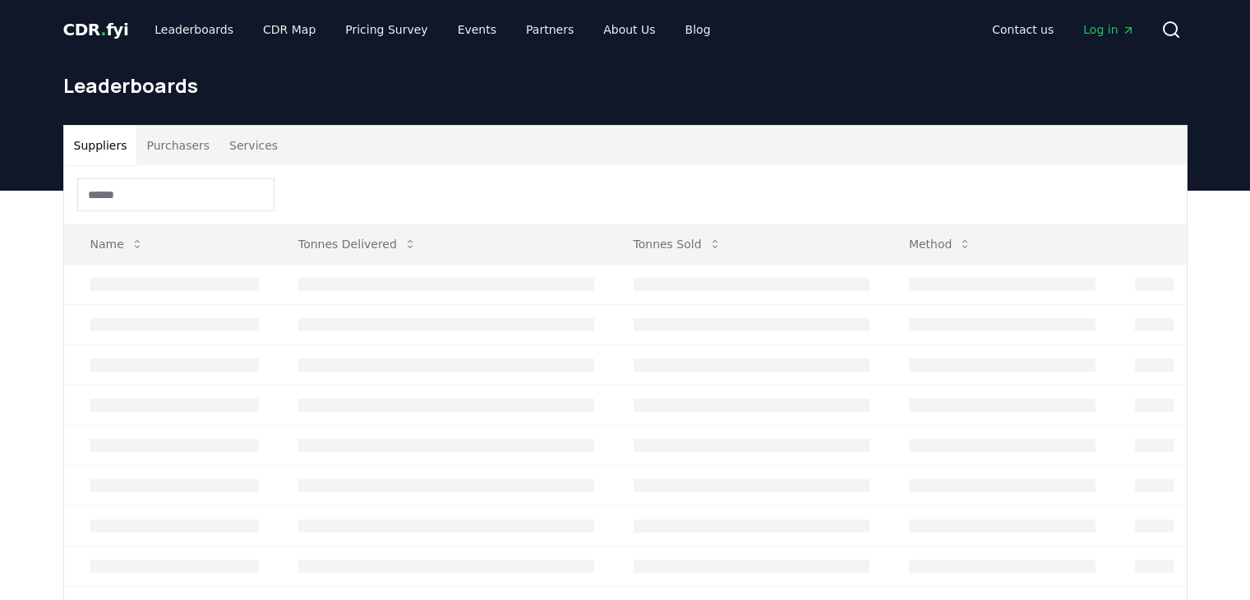 The width and height of the screenshot is (1250, 600). What do you see at coordinates (1109, 30) in the screenshot?
I see `a: Log in` at bounding box center [1109, 30].